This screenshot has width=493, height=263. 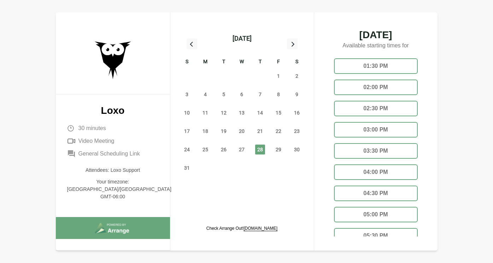 What do you see at coordinates (297, 131) in the screenshot?
I see `span: Saturday, August 23, 2025` at bounding box center [297, 131].